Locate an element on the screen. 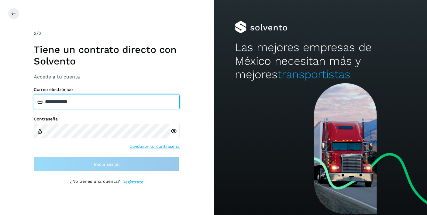 The image size is (427, 215). label: Correo electrónico is located at coordinates (107, 89).